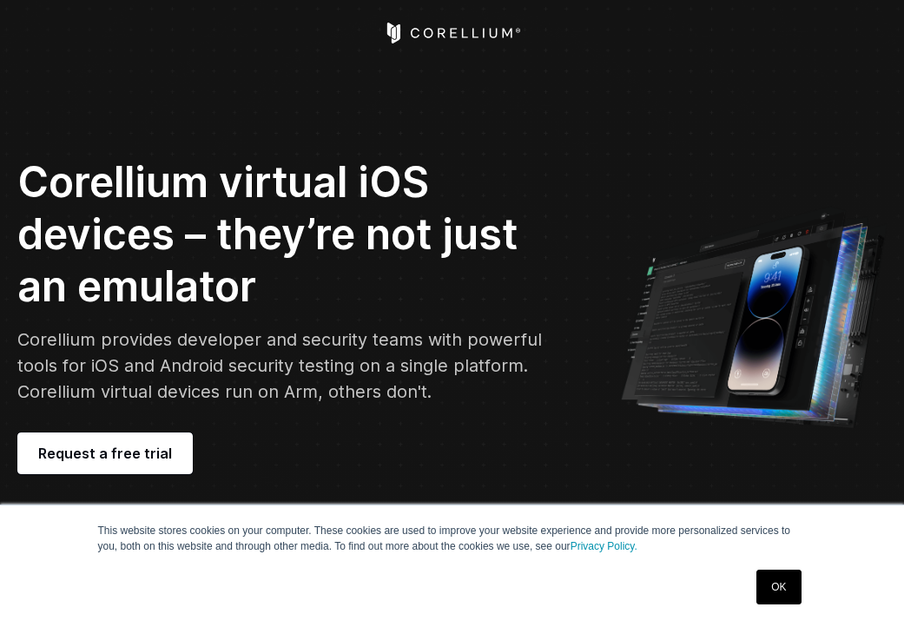 Image resolution: width=904 pixels, height=627 pixels. Describe the element at coordinates (452, 538) in the screenshot. I see `p: This website stores cookies on your computer. These cookies are used to improve your website expe...` at that location.